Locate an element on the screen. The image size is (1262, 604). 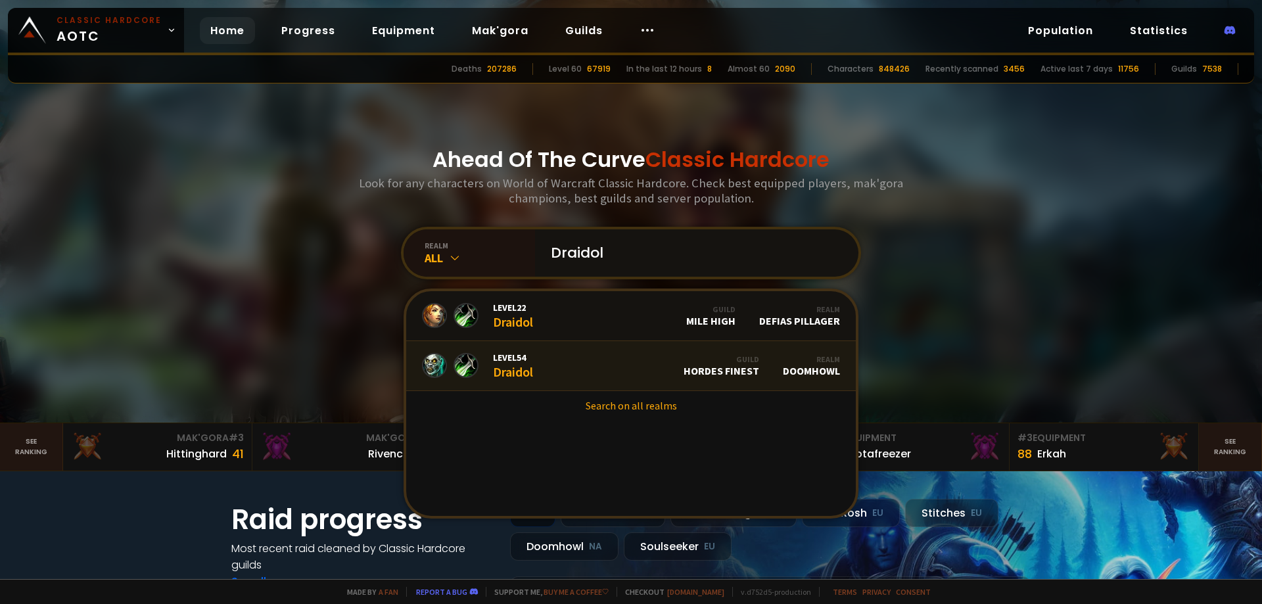
h3: Look for any characters on World of Warcraft Classic Hardcore. Check best equipped players, mak'g... is located at coordinates (631, 191).